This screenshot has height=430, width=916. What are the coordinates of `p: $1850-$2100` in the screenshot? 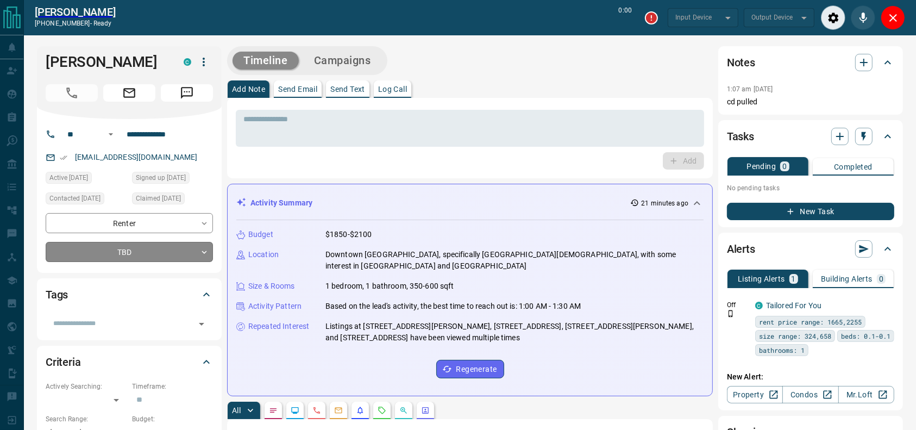 It's located at (348, 234).